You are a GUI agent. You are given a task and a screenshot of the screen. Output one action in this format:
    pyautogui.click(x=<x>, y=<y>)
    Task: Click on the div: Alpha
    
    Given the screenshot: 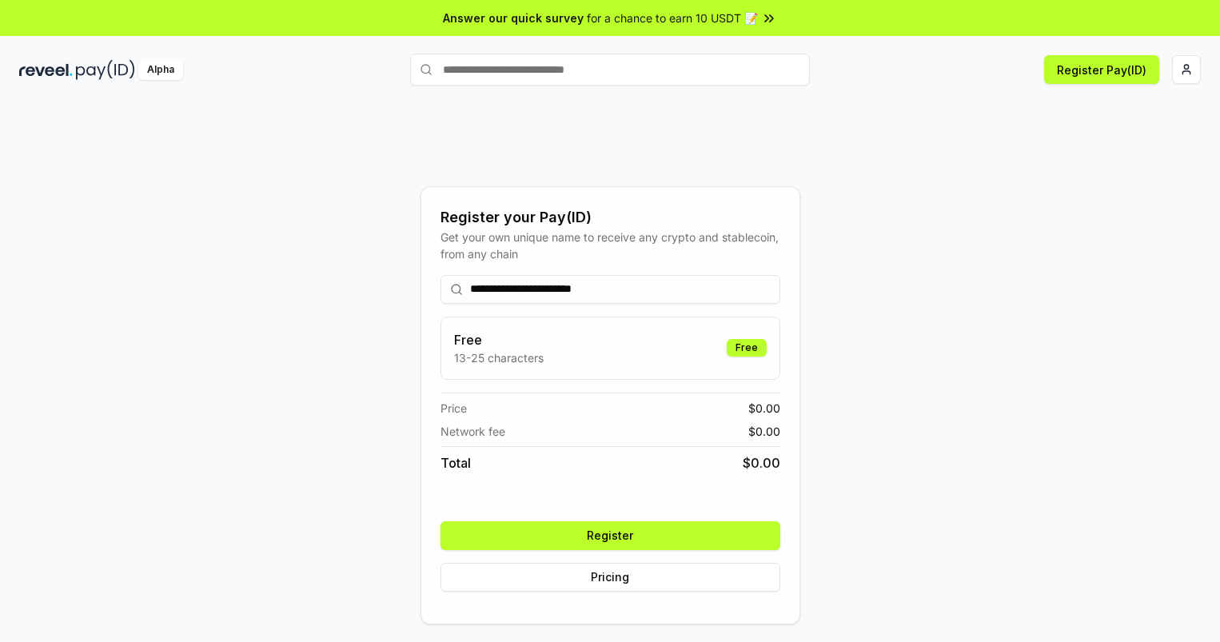 What is the action you would take?
    pyautogui.click(x=161, y=70)
    